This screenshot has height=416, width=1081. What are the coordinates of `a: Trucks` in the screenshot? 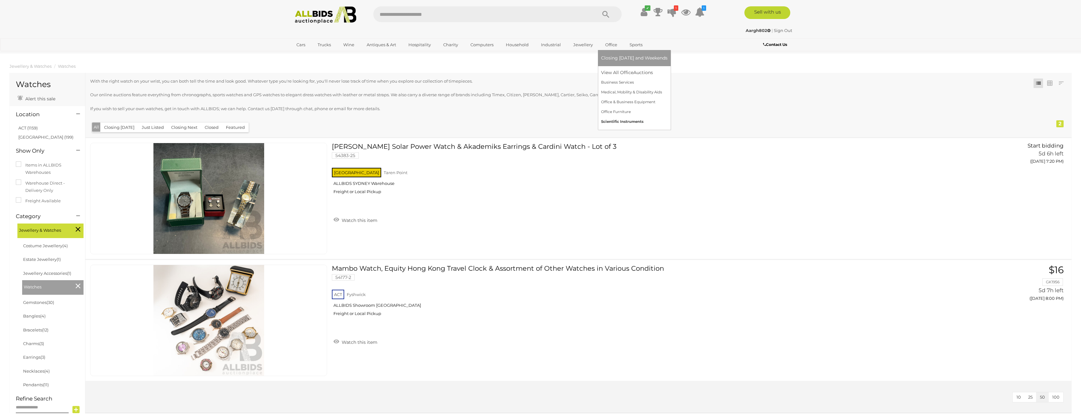 It's located at (324, 45).